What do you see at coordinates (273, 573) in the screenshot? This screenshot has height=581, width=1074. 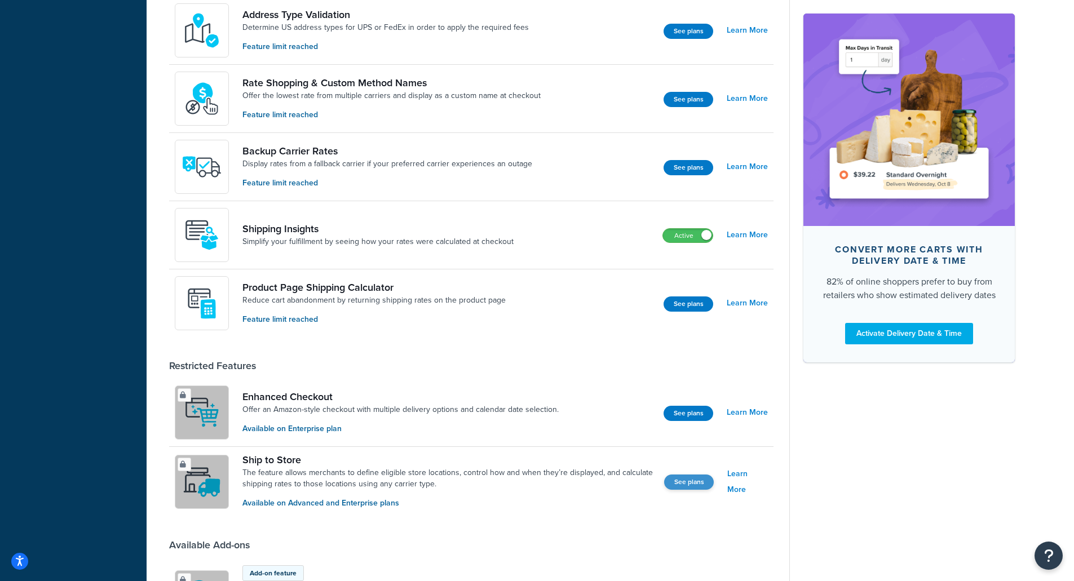 I see `p: Add-on feature` at bounding box center [273, 573].